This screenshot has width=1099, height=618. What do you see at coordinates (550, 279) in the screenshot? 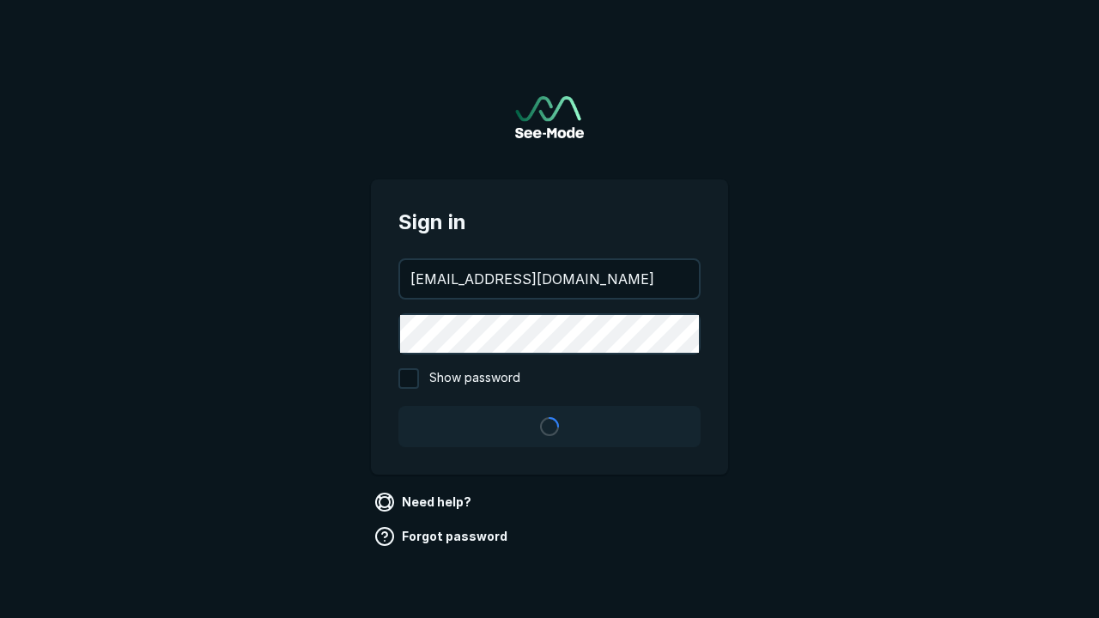
I see `input: your@email.com` at bounding box center [550, 279].